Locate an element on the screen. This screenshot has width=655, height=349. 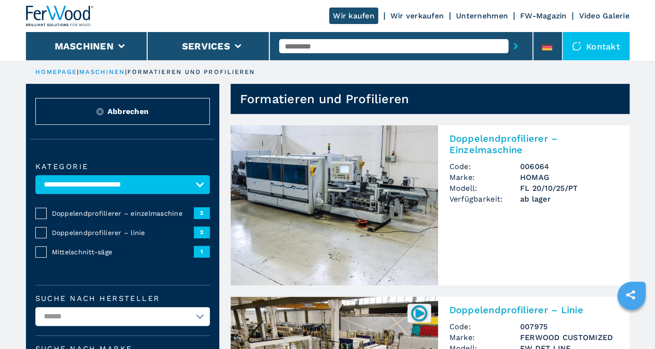
span: Abbrechen is located at coordinates (128, 111).